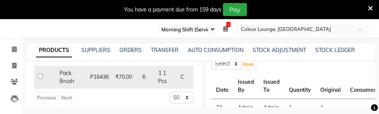 This screenshot has width=379, height=114. What do you see at coordinates (183, 77) in the screenshot?
I see `span: C` at bounding box center [183, 77].